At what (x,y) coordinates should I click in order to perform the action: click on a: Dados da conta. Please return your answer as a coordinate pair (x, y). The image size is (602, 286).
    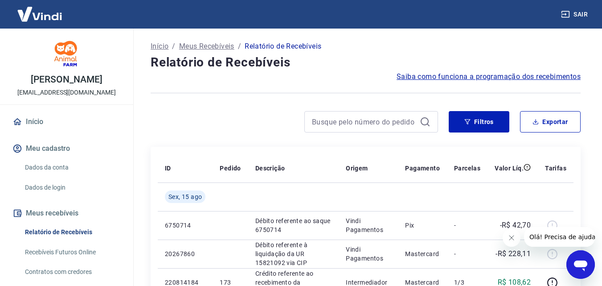
    Looking at the image, I should click on (72, 167).